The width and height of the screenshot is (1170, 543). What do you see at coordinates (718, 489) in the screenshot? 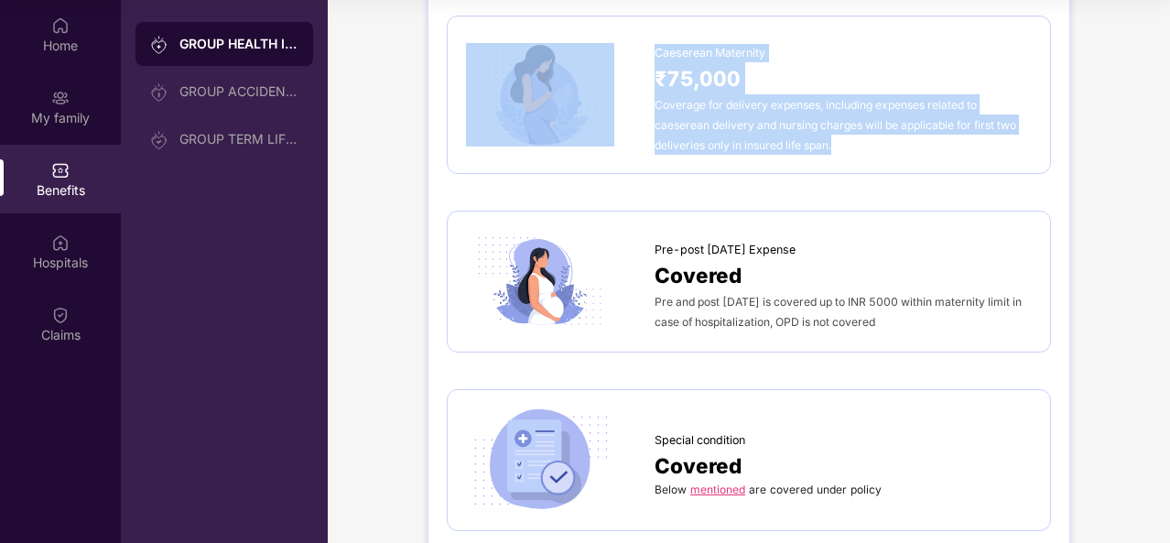
I see `a: mentioned` at bounding box center [718, 489].